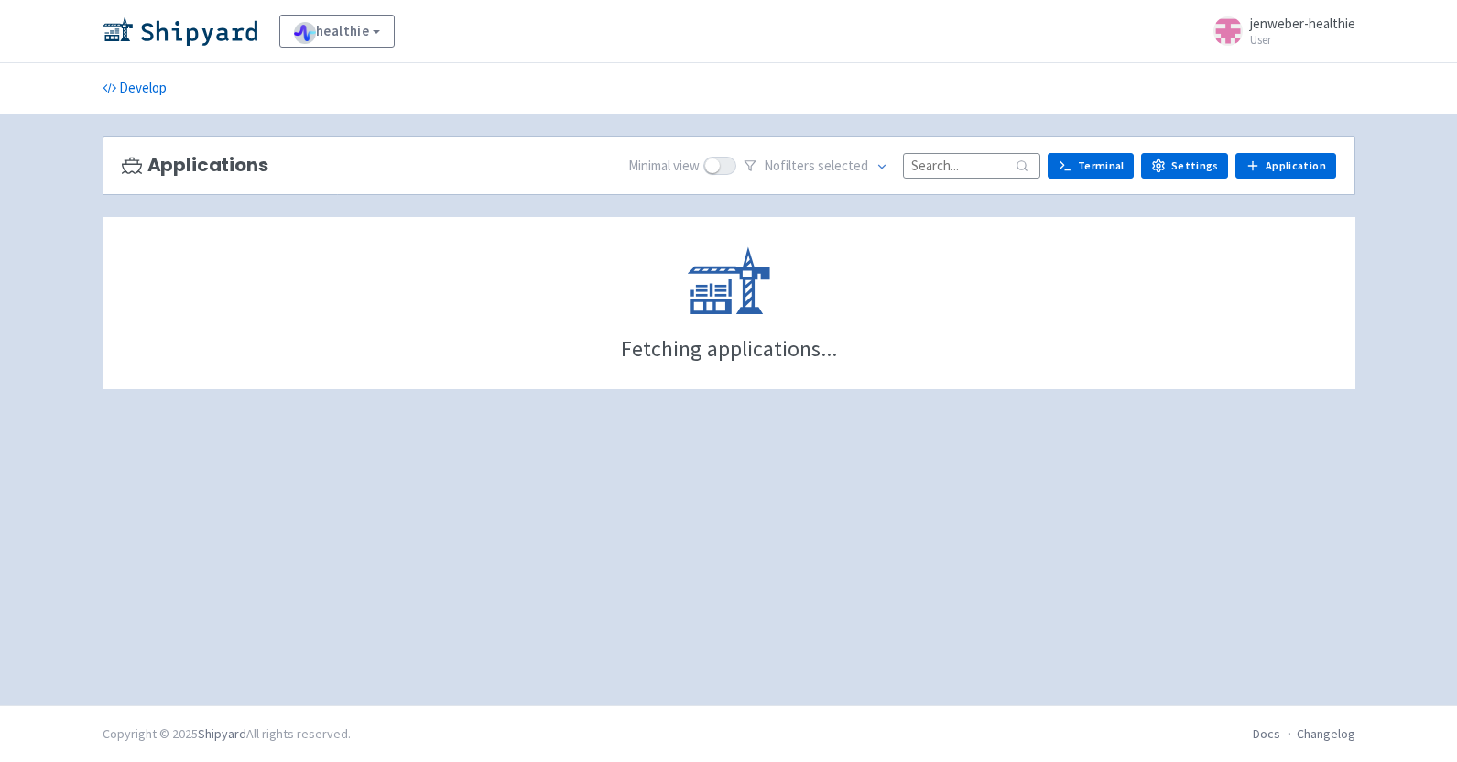 This screenshot has height=762, width=1457. Describe the element at coordinates (1302, 39) in the screenshot. I see `small: User` at that location.